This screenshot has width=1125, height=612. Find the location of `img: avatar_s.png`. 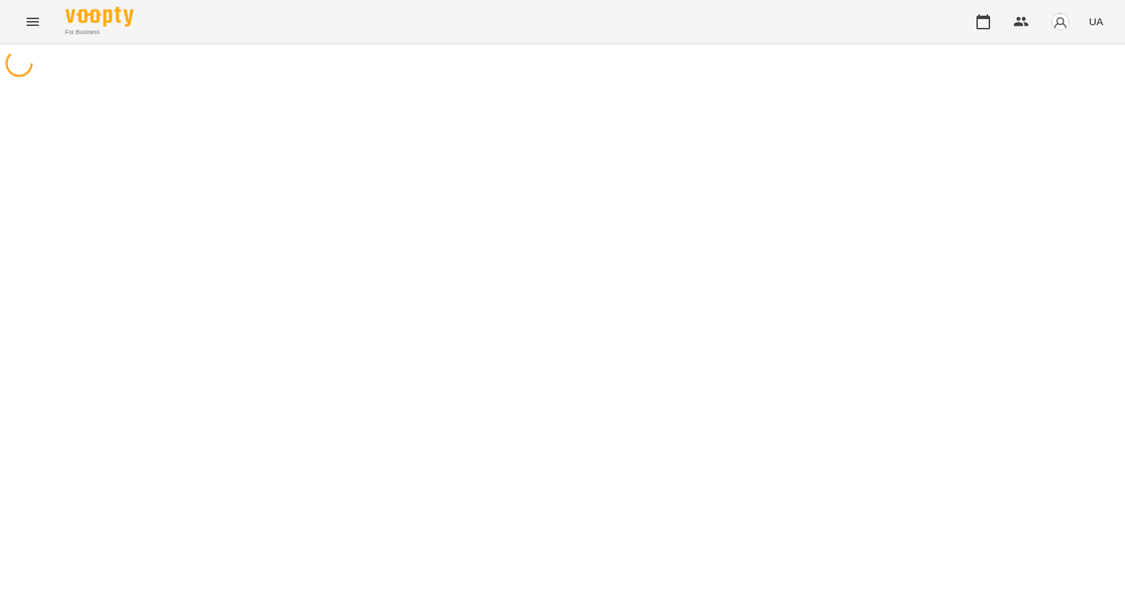

img: avatar_s.png is located at coordinates (1060, 22).